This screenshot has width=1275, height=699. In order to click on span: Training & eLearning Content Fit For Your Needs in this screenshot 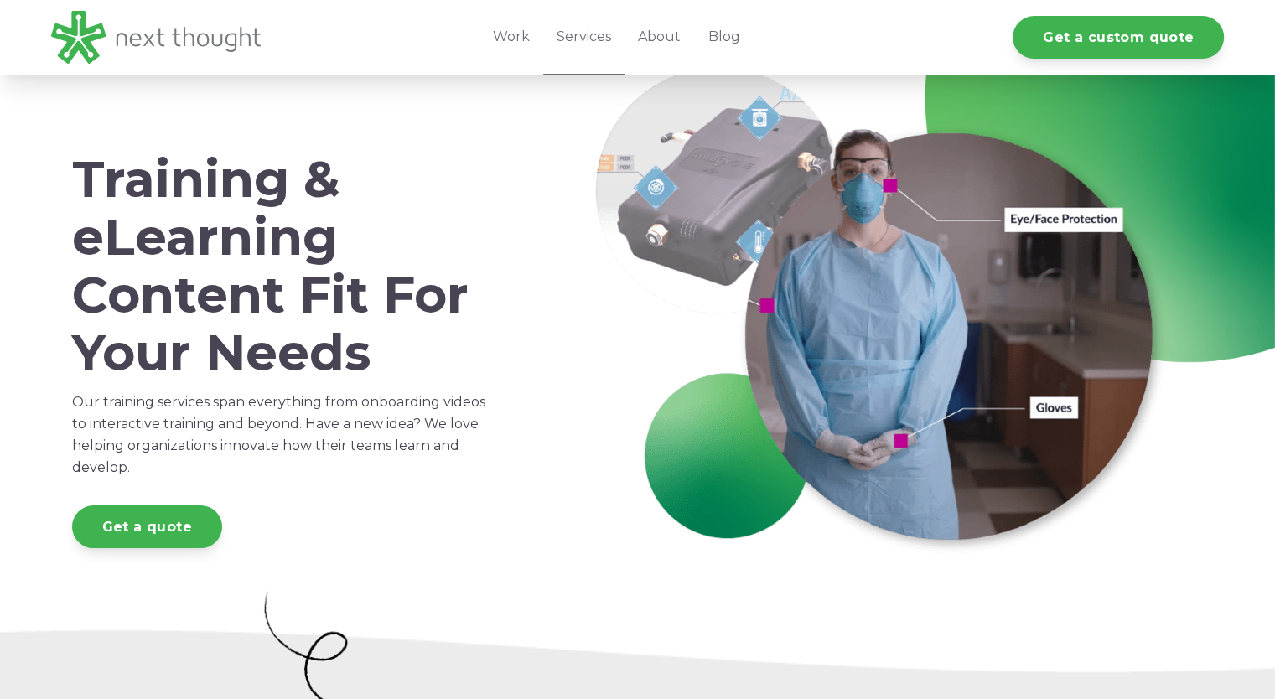, I will do `click(270, 266)`.